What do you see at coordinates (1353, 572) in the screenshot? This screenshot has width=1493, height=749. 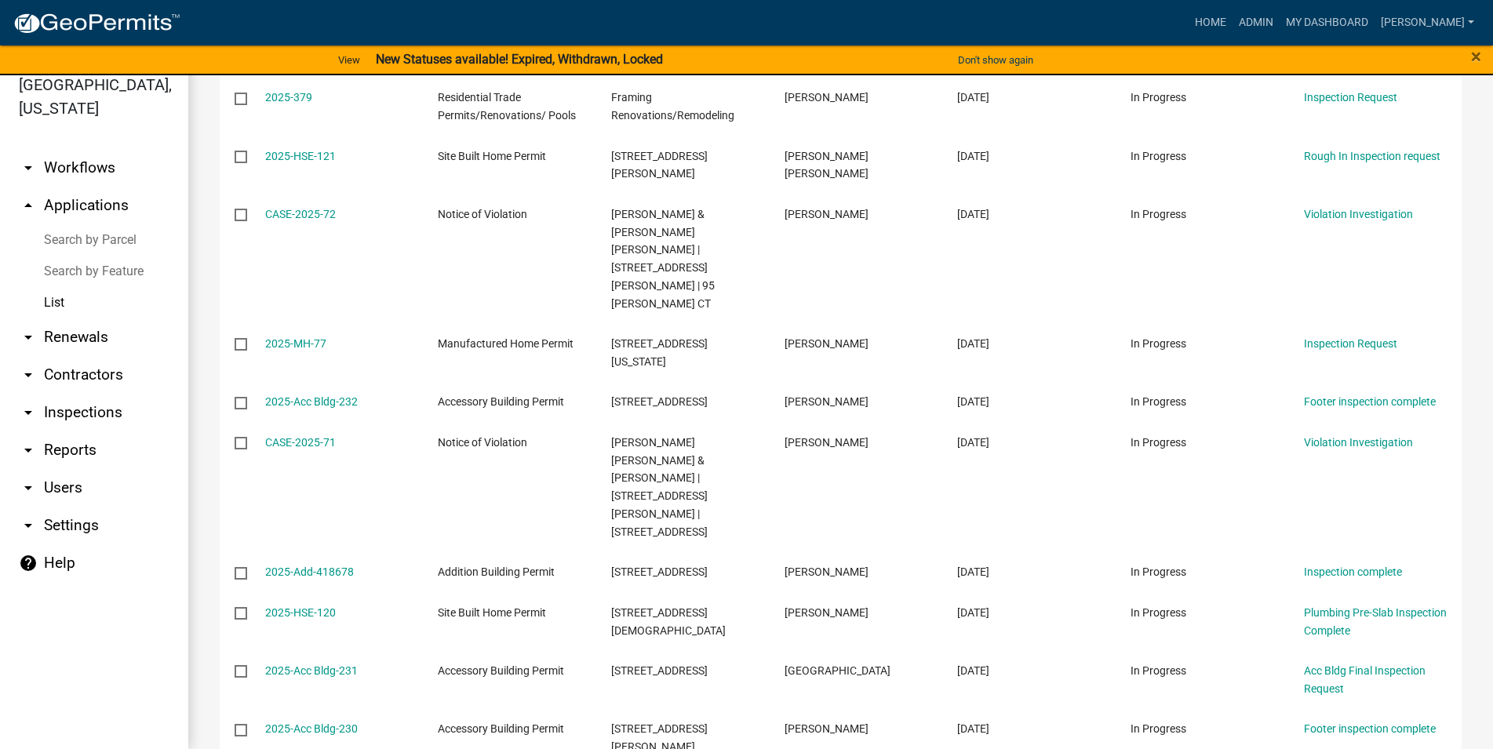 I see `a: Inspection complete` at bounding box center [1353, 572].